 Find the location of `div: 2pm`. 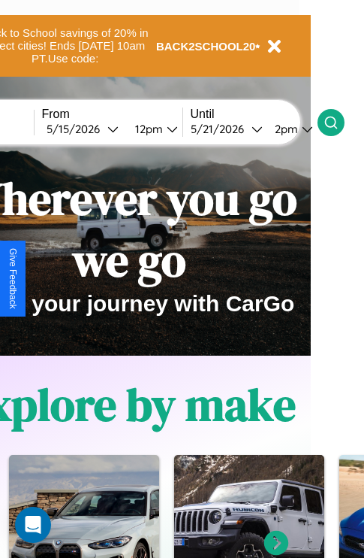

div: 2pm is located at coordinates (285, 128).